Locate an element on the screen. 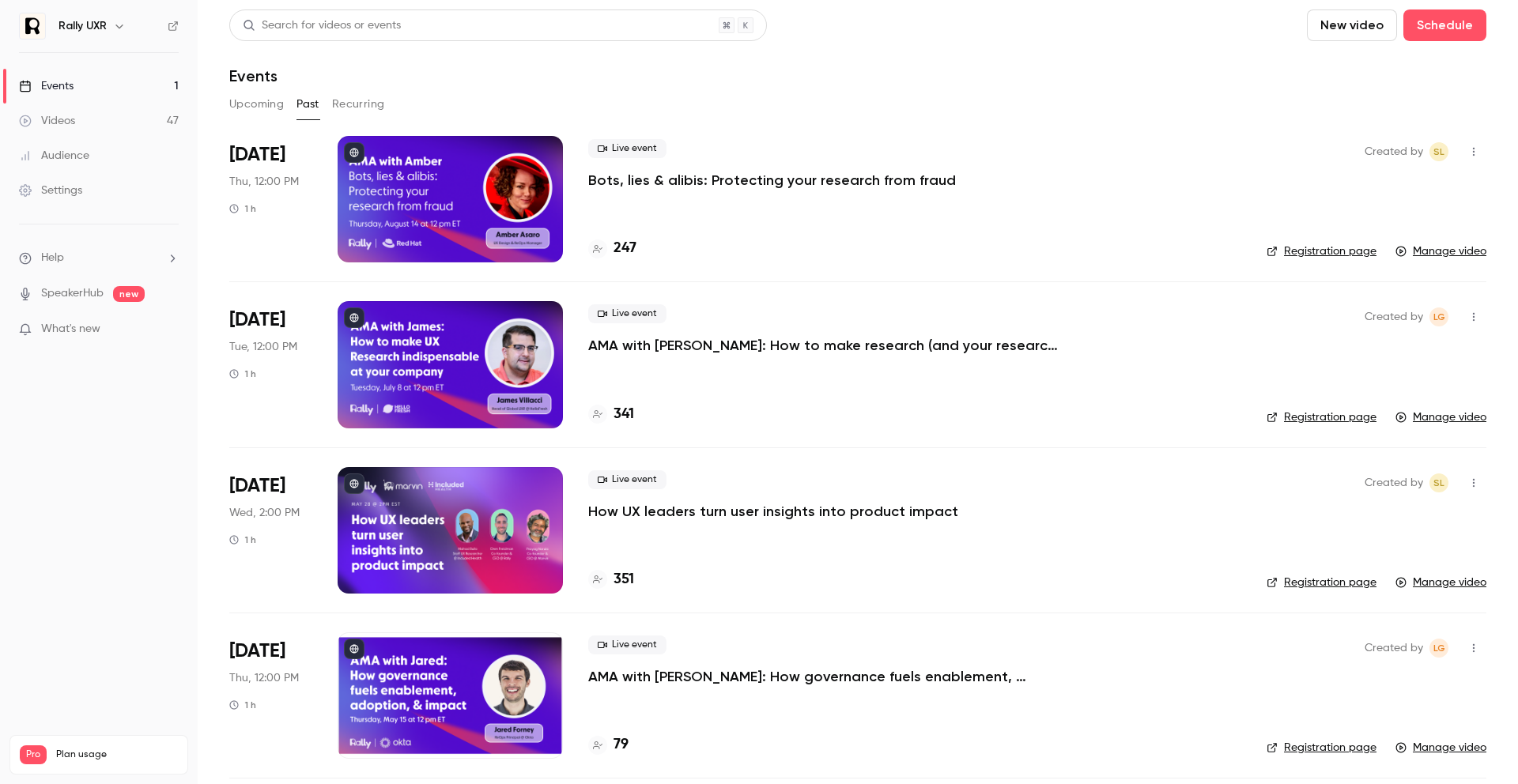  div: Search for videos or events is located at coordinates (322, 26).